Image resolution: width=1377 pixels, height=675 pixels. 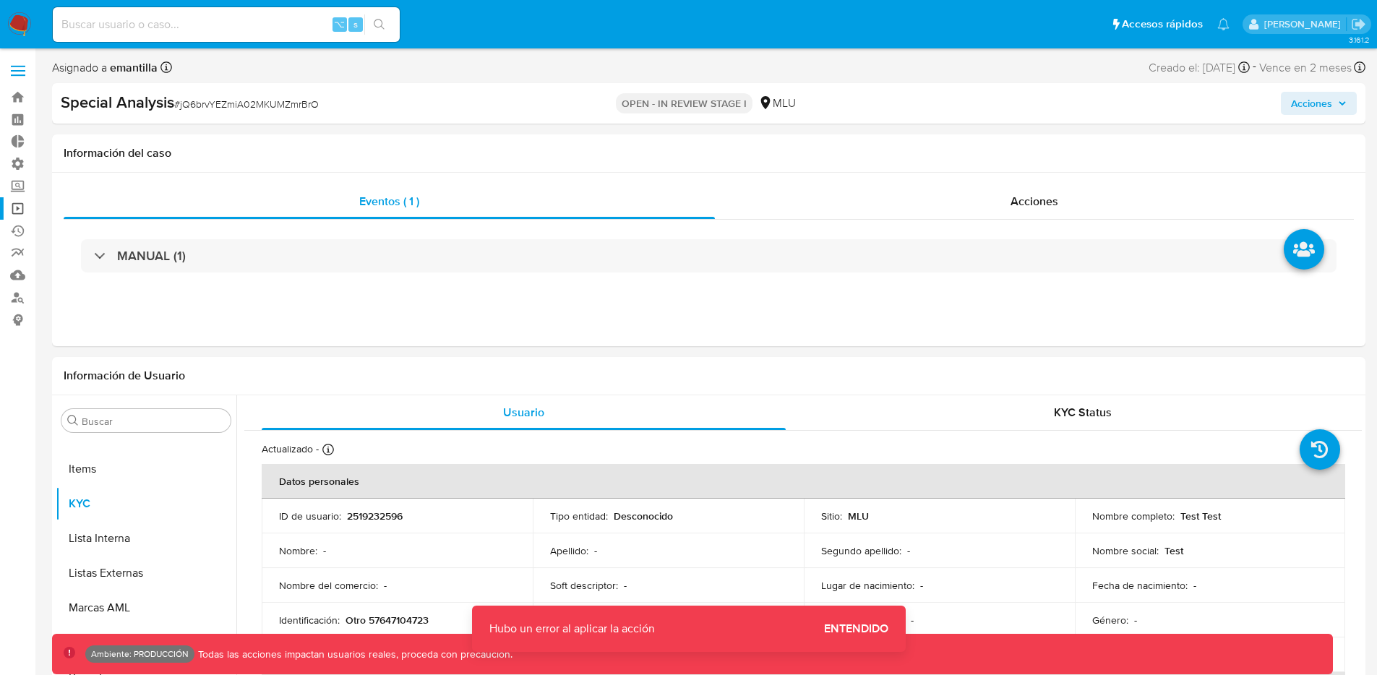 I want to click on p: Apellido :, so click(x=569, y=551).